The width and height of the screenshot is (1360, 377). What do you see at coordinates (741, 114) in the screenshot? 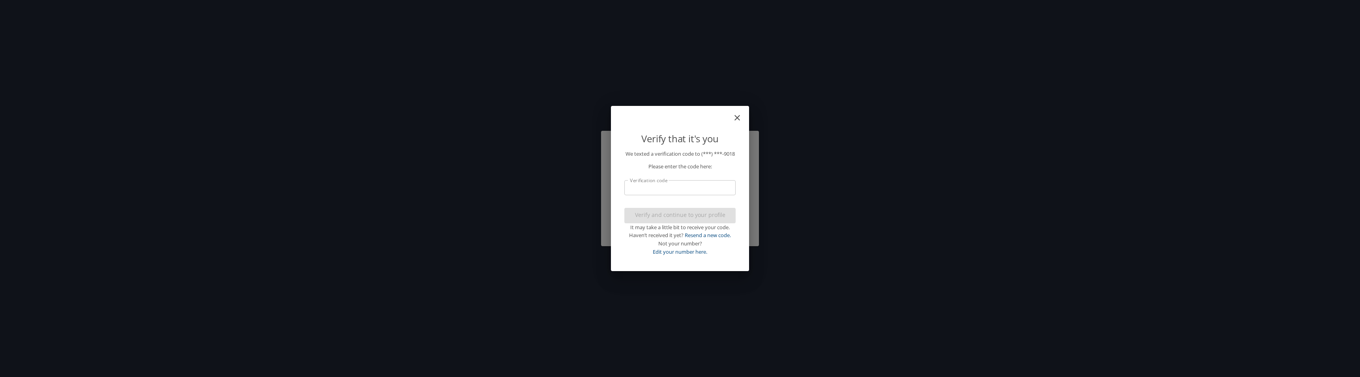
I see `button: close` at bounding box center [741, 114].